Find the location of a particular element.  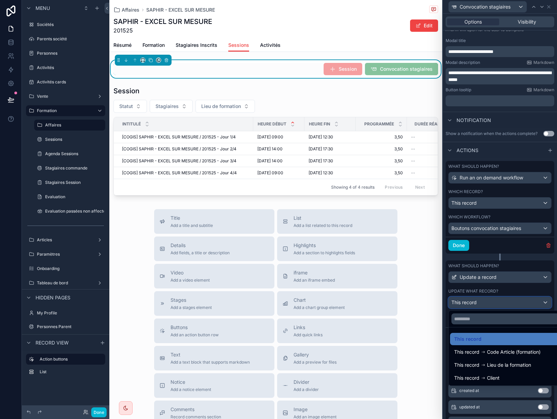

span: Add a section to highlights fields is located at coordinates (324, 253).